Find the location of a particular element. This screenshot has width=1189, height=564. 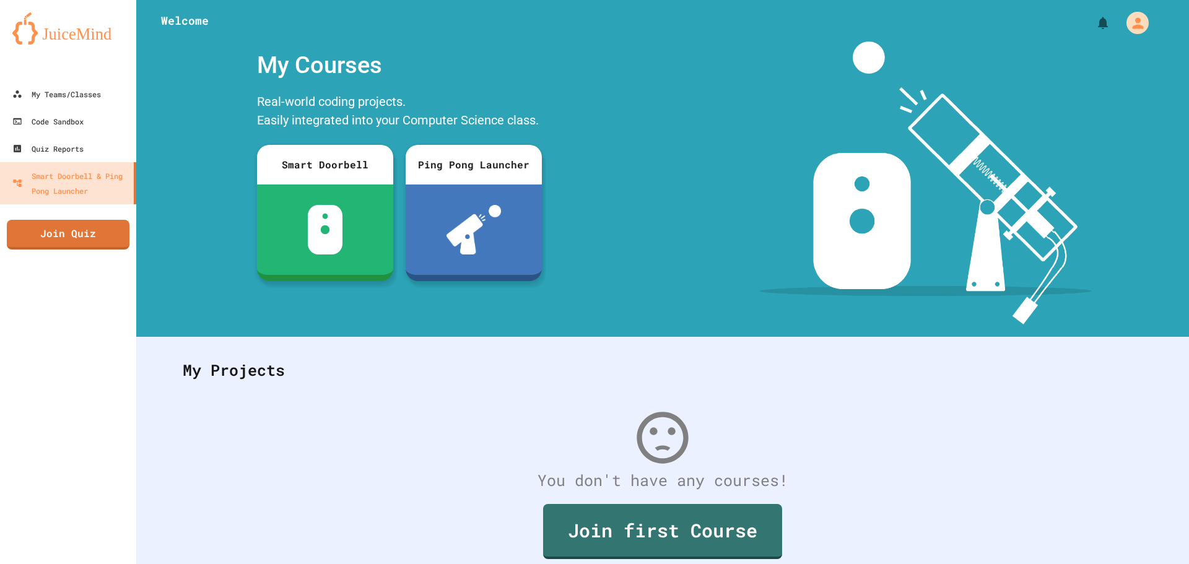

a: Join Quiz is located at coordinates (68, 235).